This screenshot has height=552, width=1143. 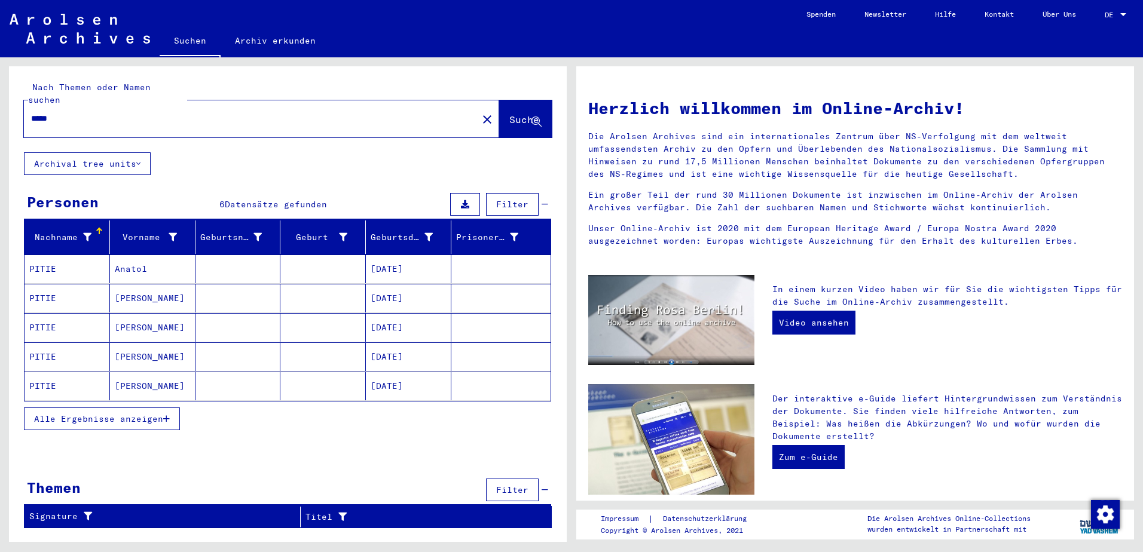 What do you see at coordinates (855, 201) in the screenshot?
I see `p: Ein großer Teil der rund 30 Millionen Dokumente ist inzwischen im Online-Archiv der Arolsen Archi...` at bounding box center [855, 201].